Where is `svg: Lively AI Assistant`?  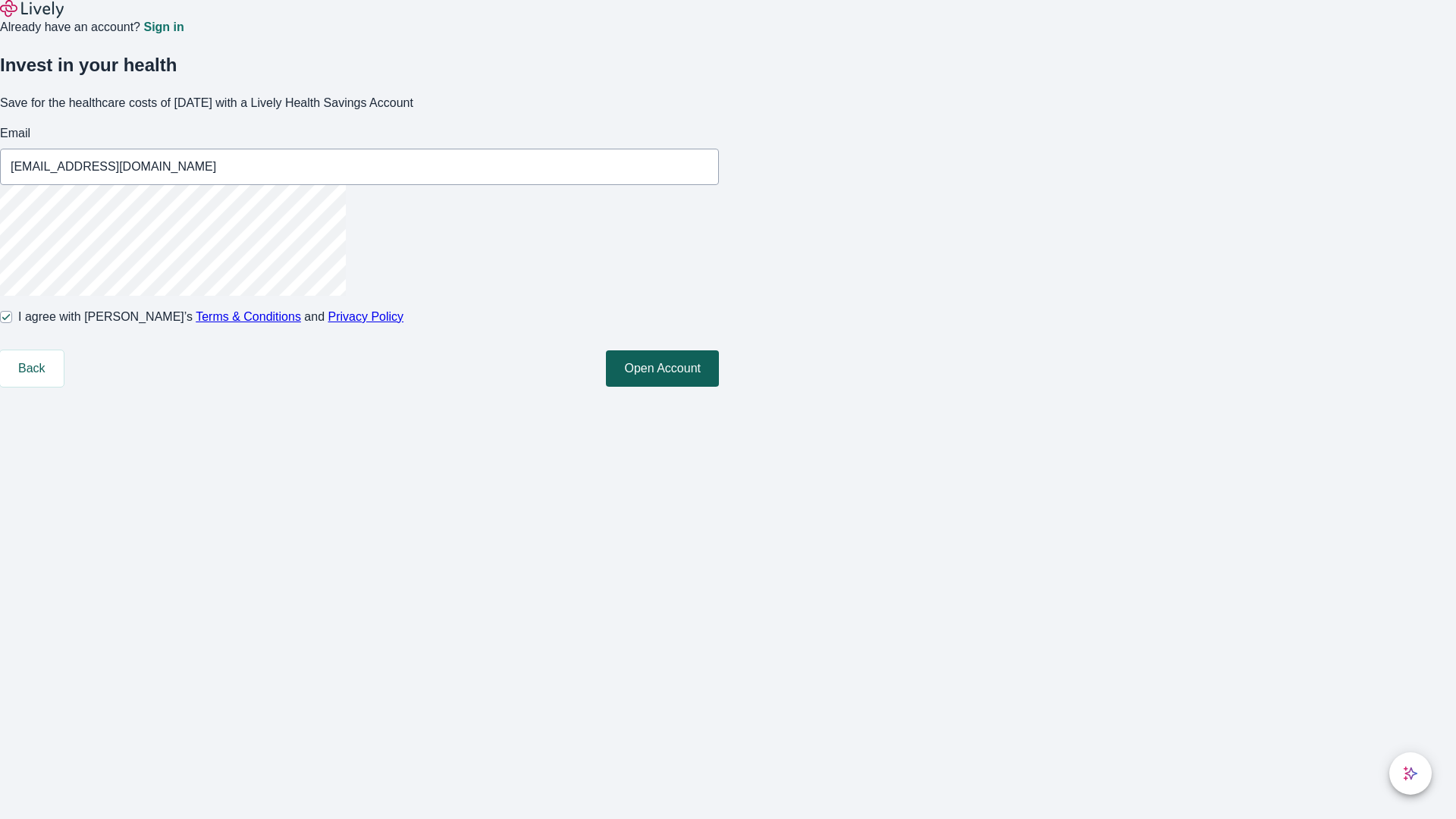 svg: Lively AI Assistant is located at coordinates (1411, 774).